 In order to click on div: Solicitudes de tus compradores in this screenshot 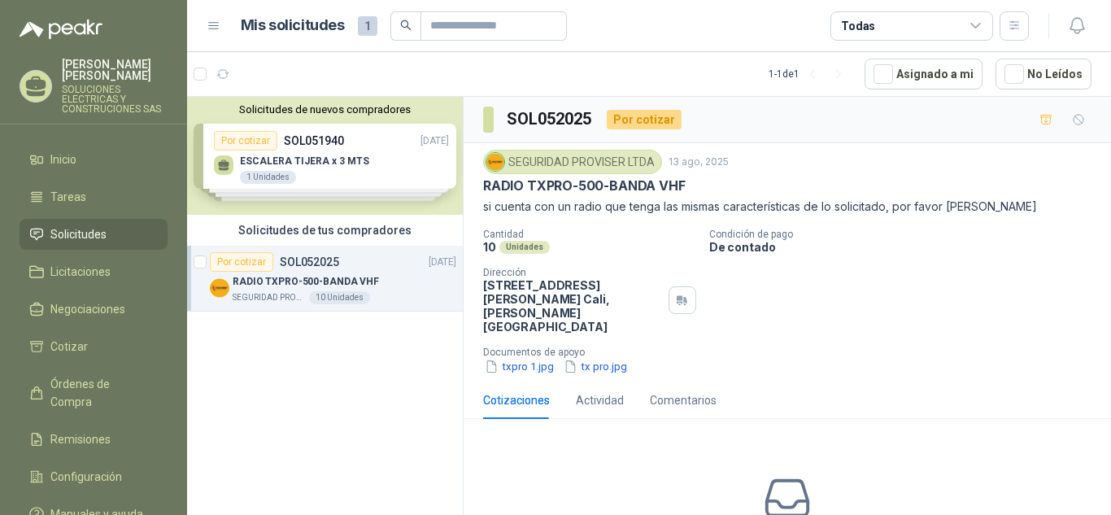, I will do `click(325, 230)`.